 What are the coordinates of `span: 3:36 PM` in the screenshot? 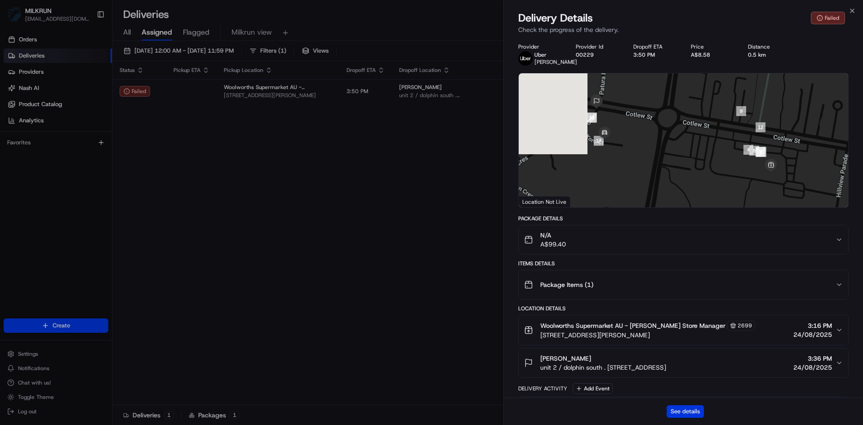 It's located at (812, 358).